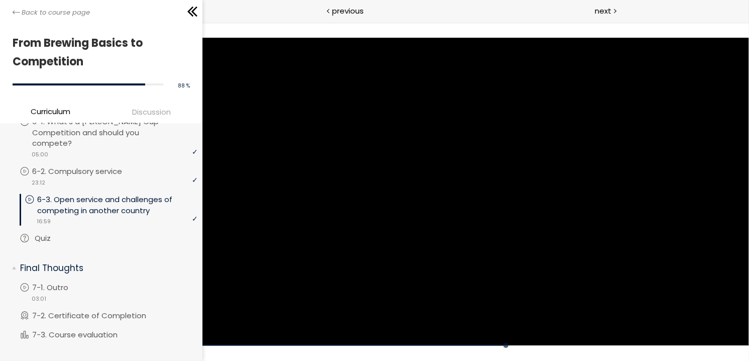 This screenshot has height=361, width=749. What do you see at coordinates (117, 205) in the screenshot?
I see `p: 6-3. Open service and challenges of competing in another country` at bounding box center [117, 205].